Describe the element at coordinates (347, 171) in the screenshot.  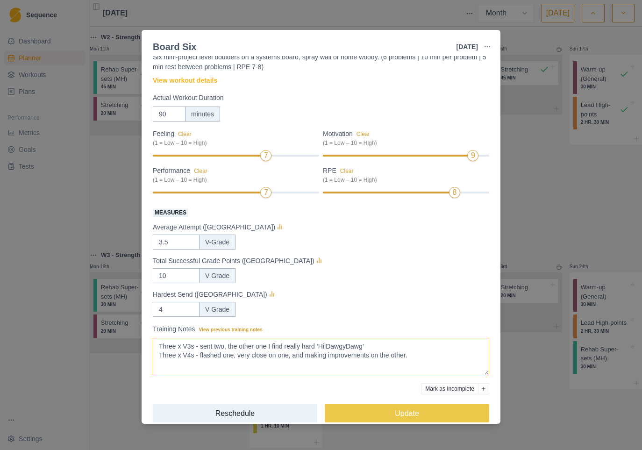
I see `button: RPE(1 = Low – 10 = High)` at that location.